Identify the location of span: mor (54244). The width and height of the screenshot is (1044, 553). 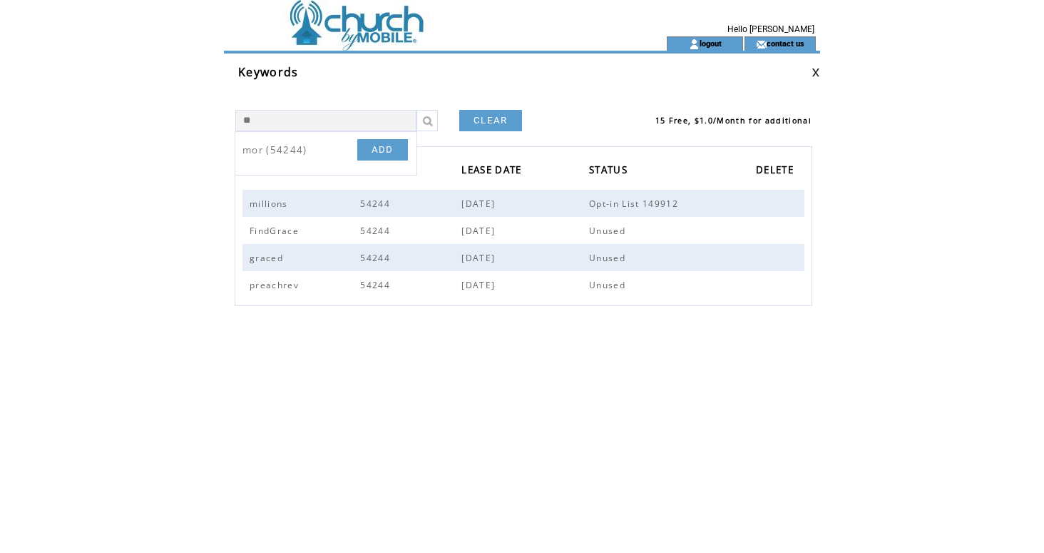
(274, 150).